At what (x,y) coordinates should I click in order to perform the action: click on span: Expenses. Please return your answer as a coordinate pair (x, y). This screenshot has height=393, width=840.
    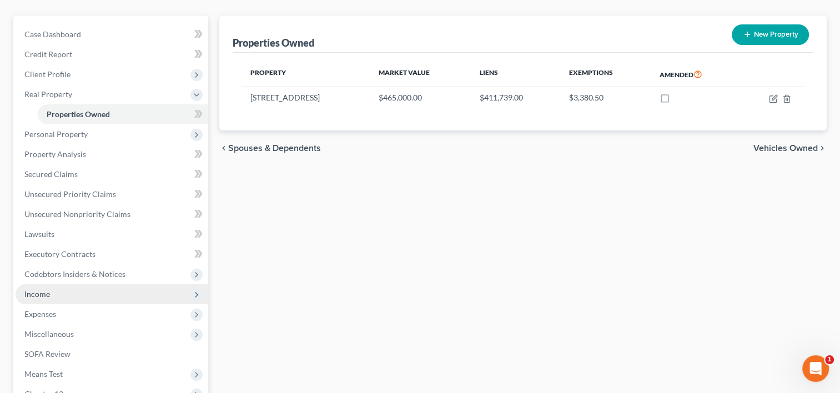
    Looking at the image, I should click on (40, 314).